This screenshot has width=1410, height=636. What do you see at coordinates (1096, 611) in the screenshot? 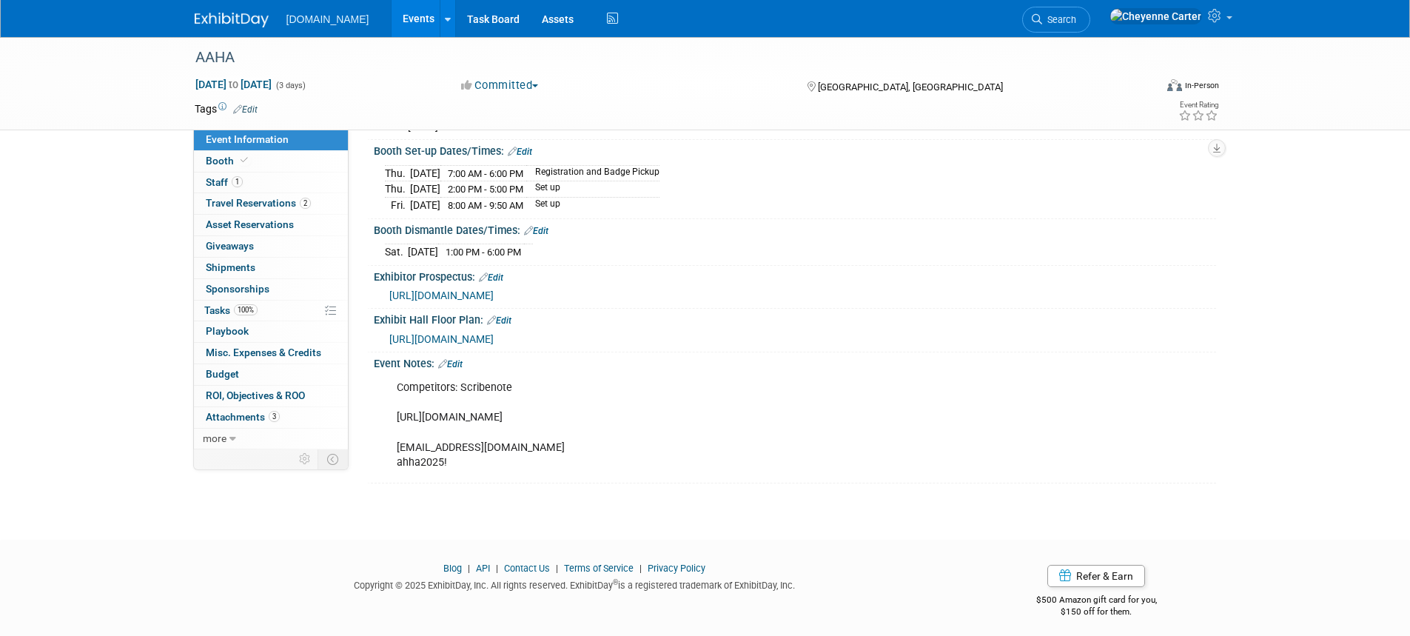
I see `div: $150 off for them.` at bounding box center [1096, 611].